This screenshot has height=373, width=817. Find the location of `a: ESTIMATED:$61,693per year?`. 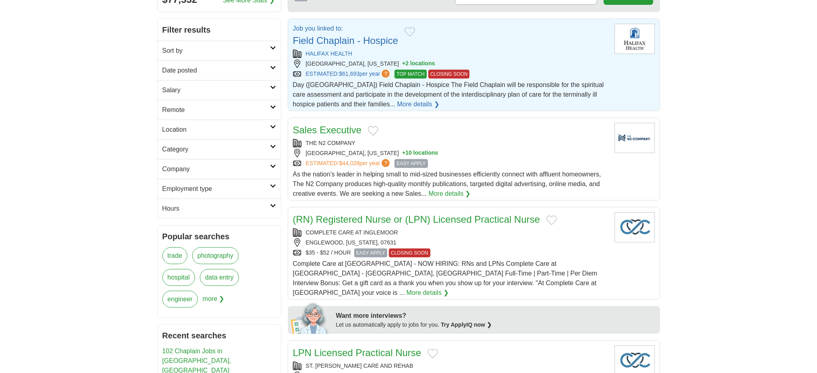

a: ESTIMATED:$61,693per year? is located at coordinates (348, 74).